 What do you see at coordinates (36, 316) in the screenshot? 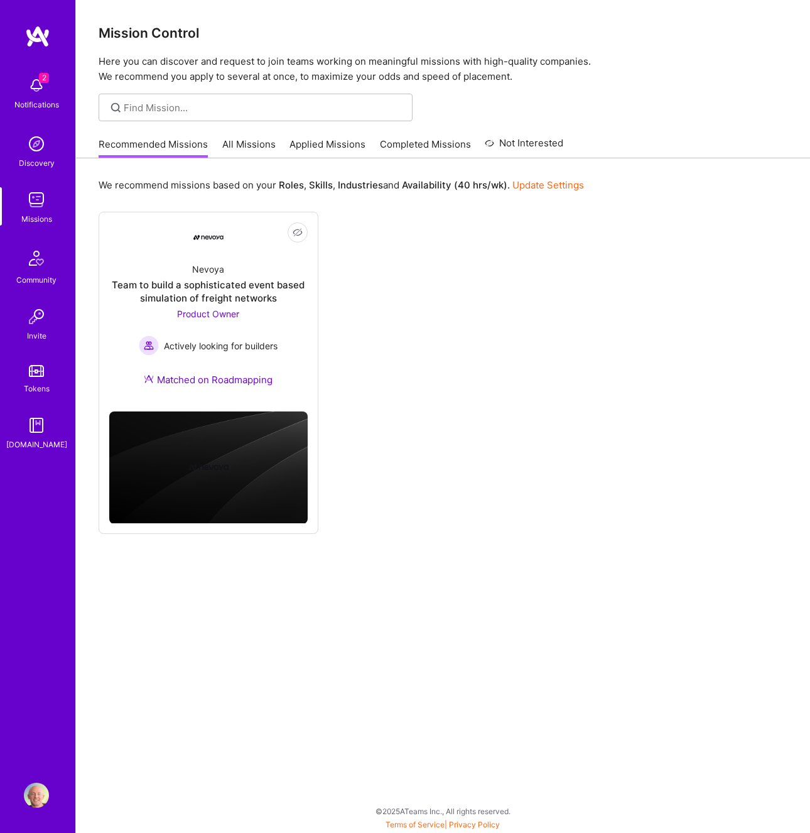
I see `img: Invite` at bounding box center [36, 316].